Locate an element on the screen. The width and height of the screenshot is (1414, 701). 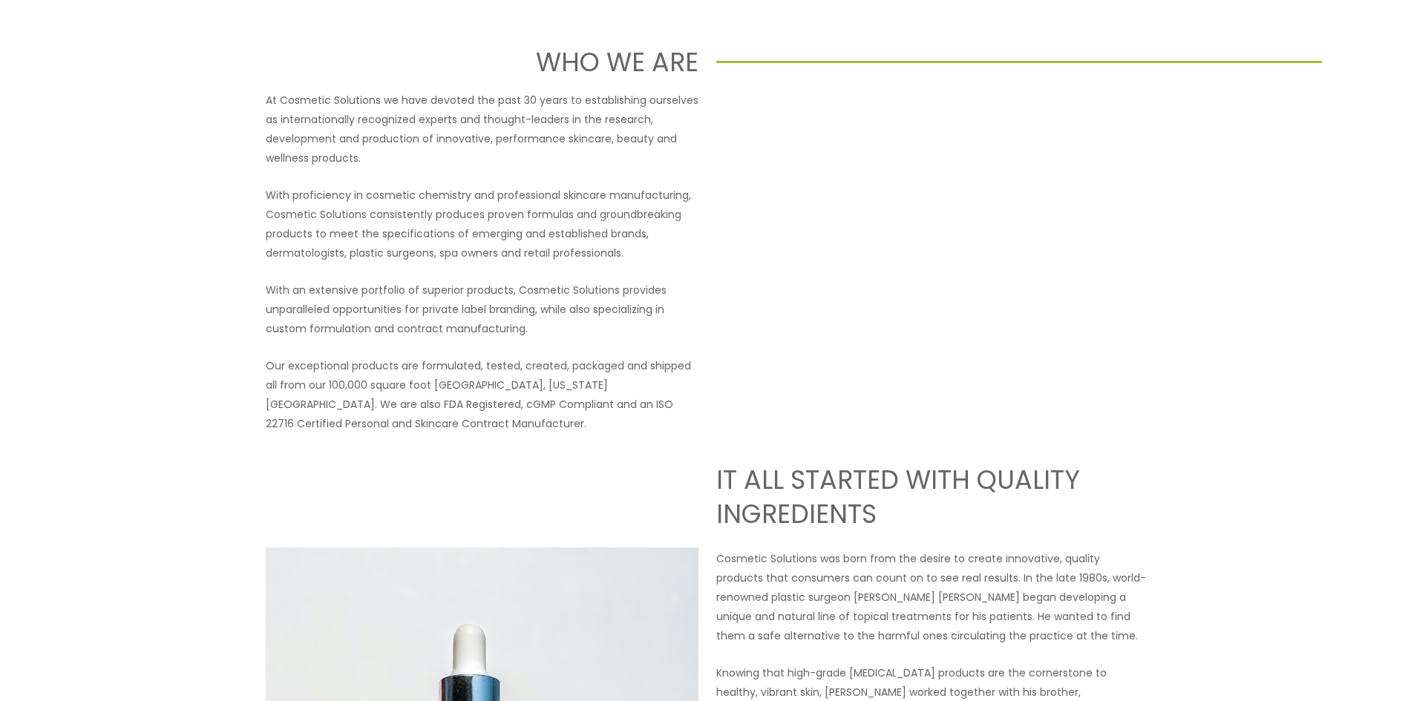
h2: IT ALL STARTED WITH QUALITY INGREDIENTS is located at coordinates (932, 497).